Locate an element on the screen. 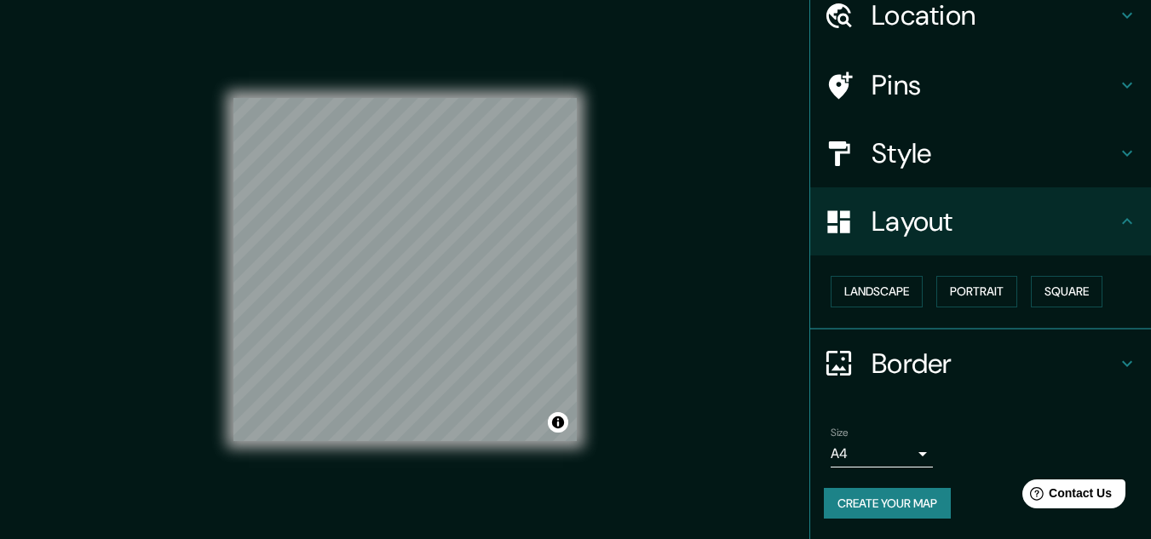  button: Square is located at coordinates (1067, 291).